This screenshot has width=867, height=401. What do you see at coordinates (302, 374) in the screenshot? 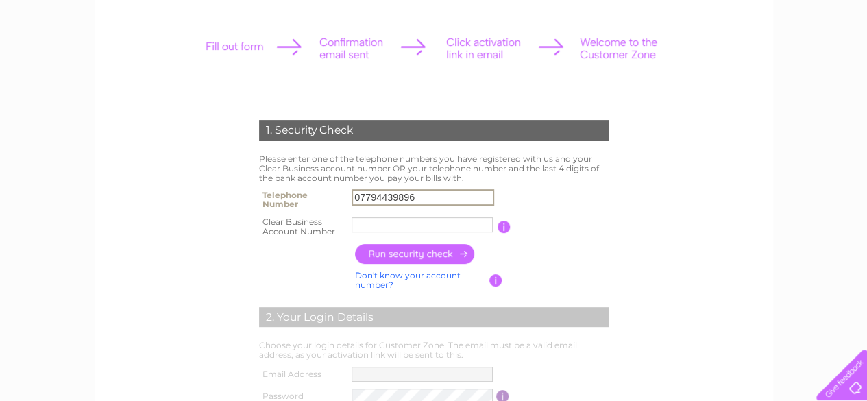
I see `th: Email Address` at bounding box center [302, 374].